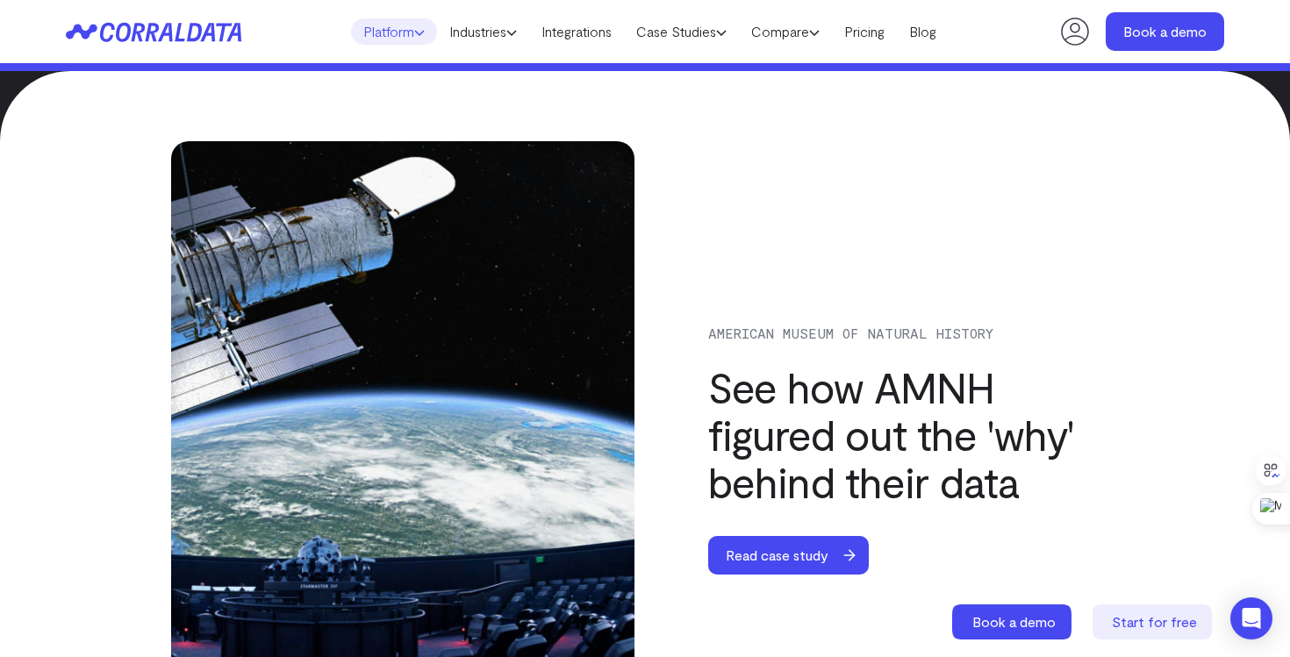  What do you see at coordinates (681, 32) in the screenshot?
I see `a: Case Studies` at bounding box center [681, 32].